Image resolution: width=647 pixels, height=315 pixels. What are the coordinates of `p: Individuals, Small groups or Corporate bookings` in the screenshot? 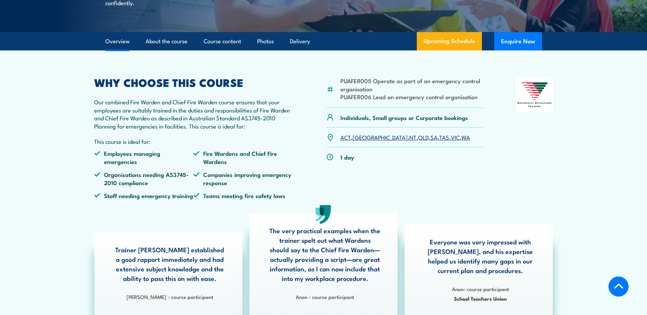 It's located at (404, 117).